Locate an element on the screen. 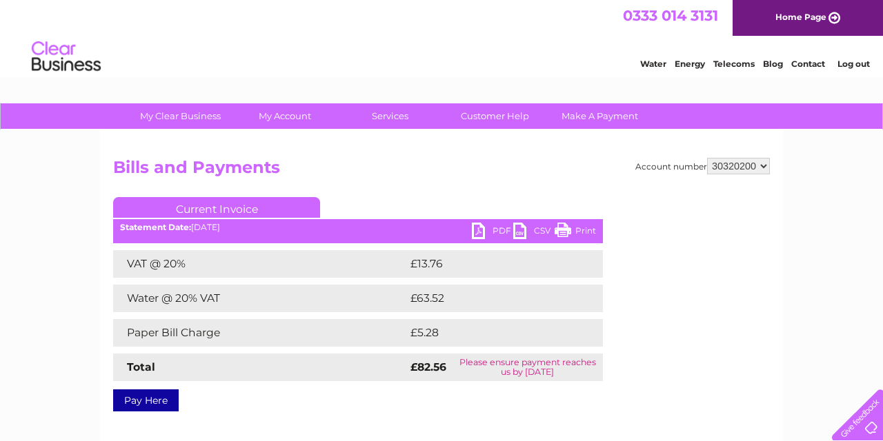 This screenshot has width=883, height=441. a: Pay Here is located at coordinates (145, 401).